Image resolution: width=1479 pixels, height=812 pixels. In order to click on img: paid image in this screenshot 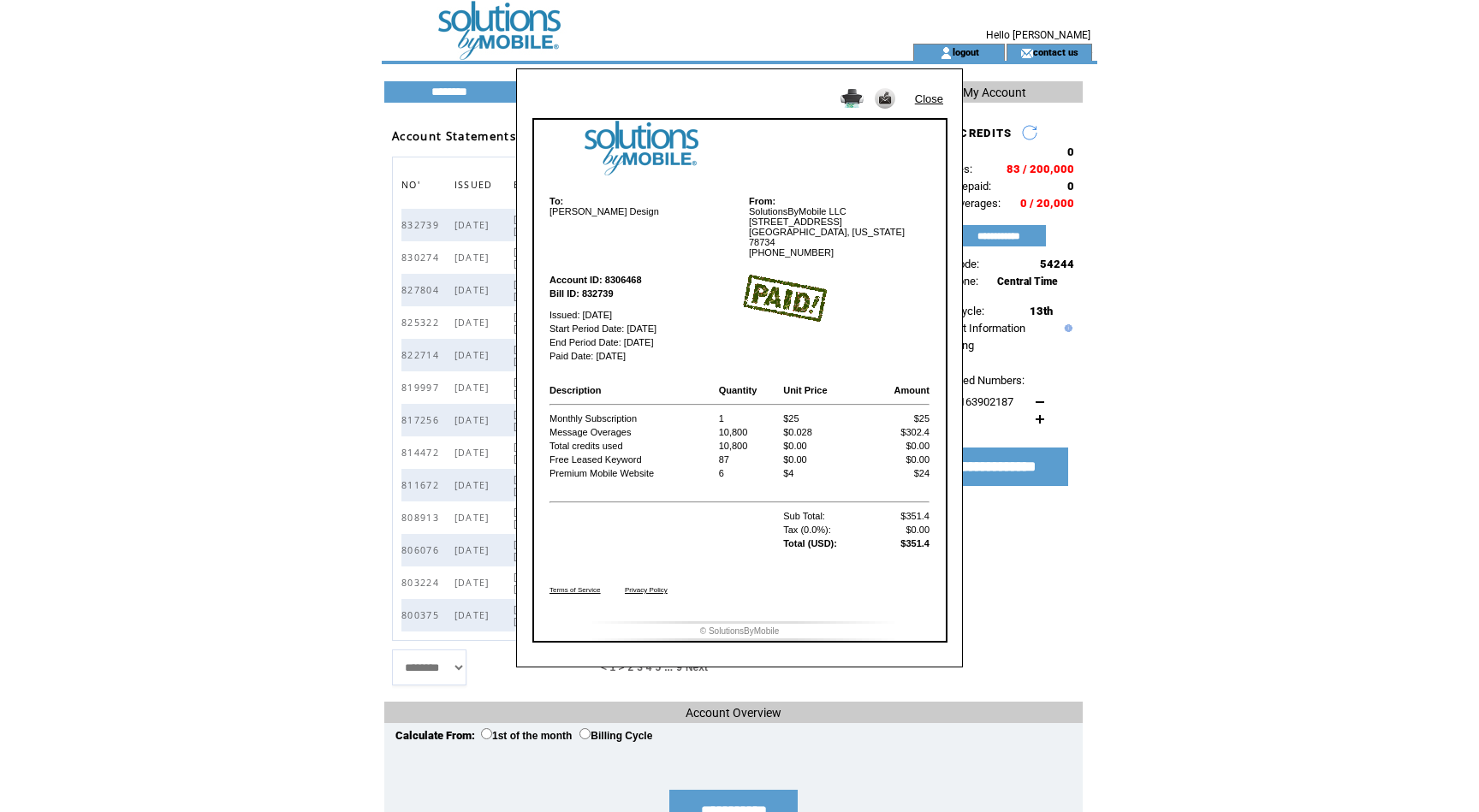, I will do `click(783, 298)`.